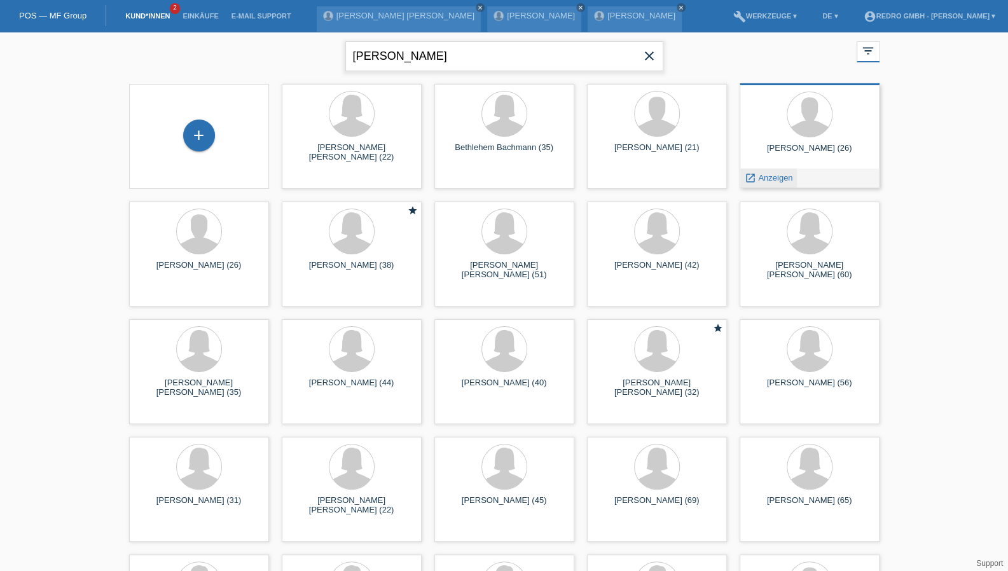 This screenshot has width=1008, height=571. I want to click on i: launch, so click(750, 178).